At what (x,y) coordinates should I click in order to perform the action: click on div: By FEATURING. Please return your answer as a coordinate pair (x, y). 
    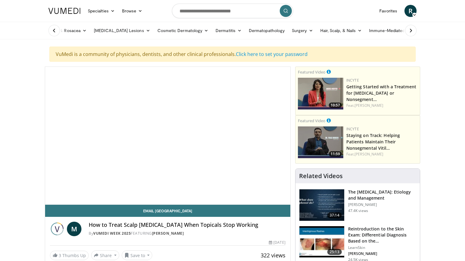
    Looking at the image, I should click on (187, 234).